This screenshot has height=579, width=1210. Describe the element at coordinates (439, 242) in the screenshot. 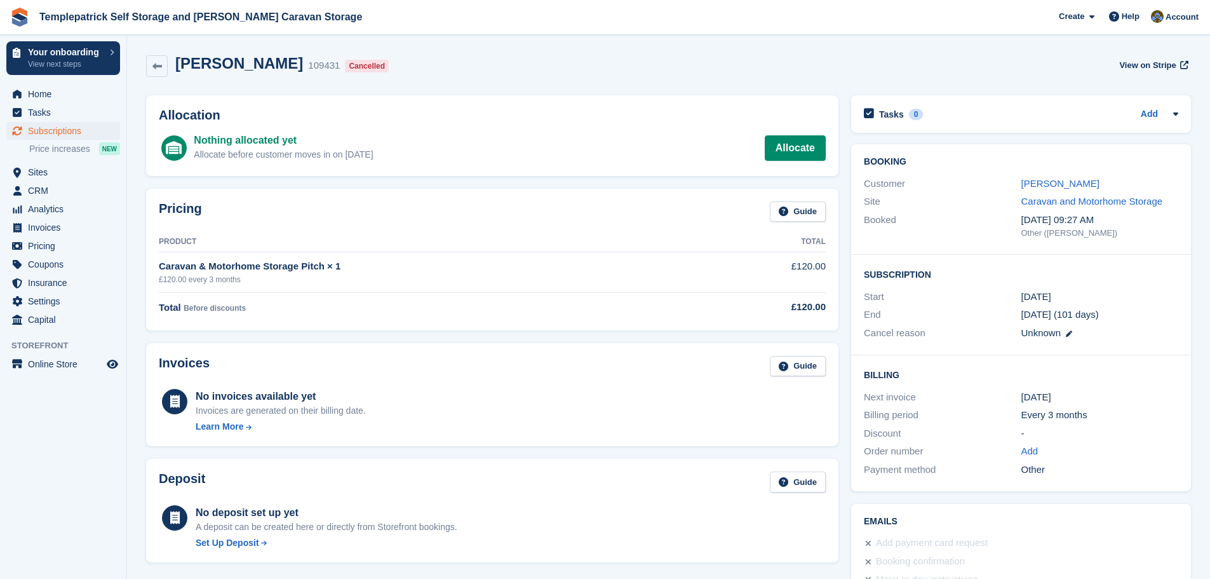

I see `th: Product` at that location.